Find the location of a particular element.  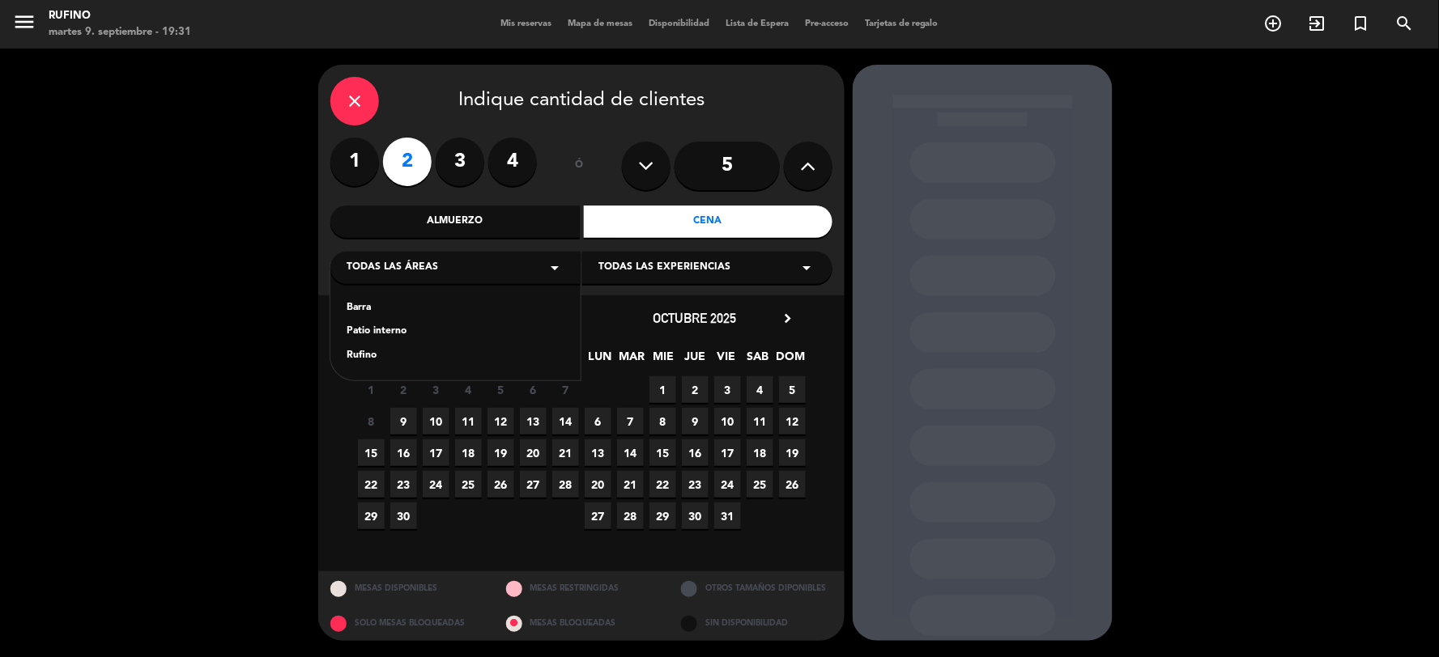

span: 16 is located at coordinates (403, 453).